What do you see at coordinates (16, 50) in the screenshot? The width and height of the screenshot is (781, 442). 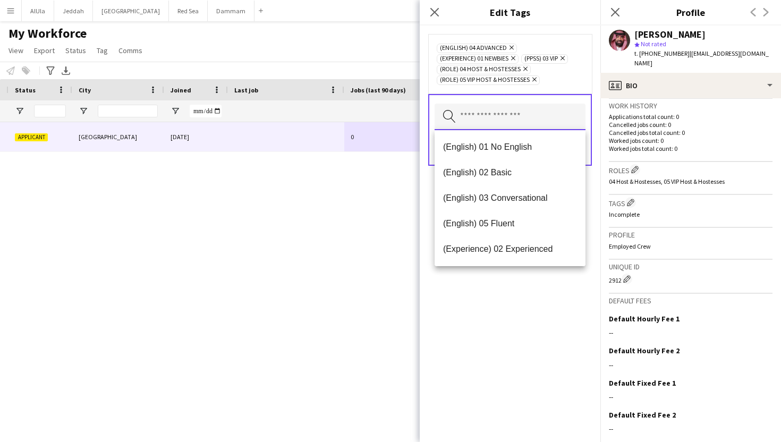 I see `a: View` at bounding box center [16, 50].